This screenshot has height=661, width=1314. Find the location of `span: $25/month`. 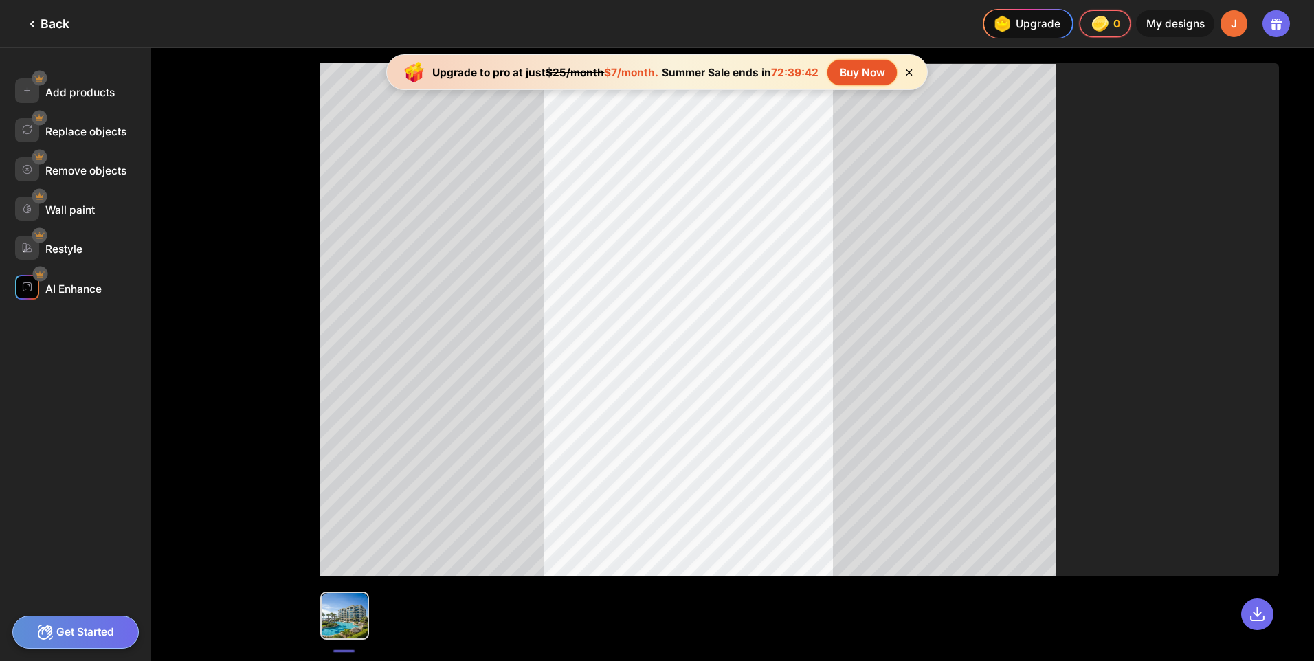

span: $25/month is located at coordinates (575, 72).